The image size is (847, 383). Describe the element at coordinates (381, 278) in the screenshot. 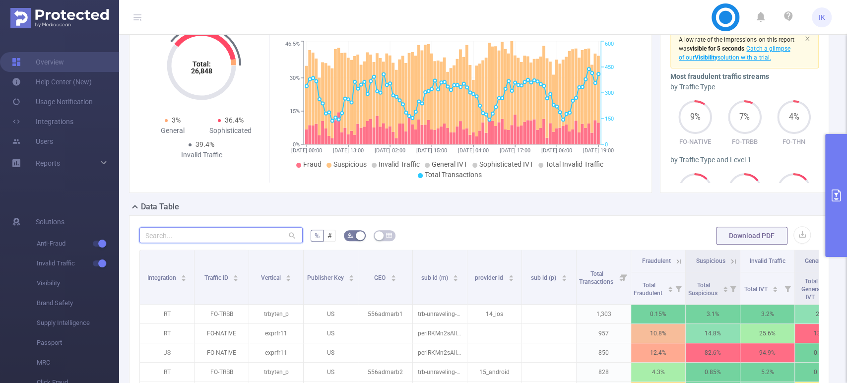

I see `span: GEO` at that location.